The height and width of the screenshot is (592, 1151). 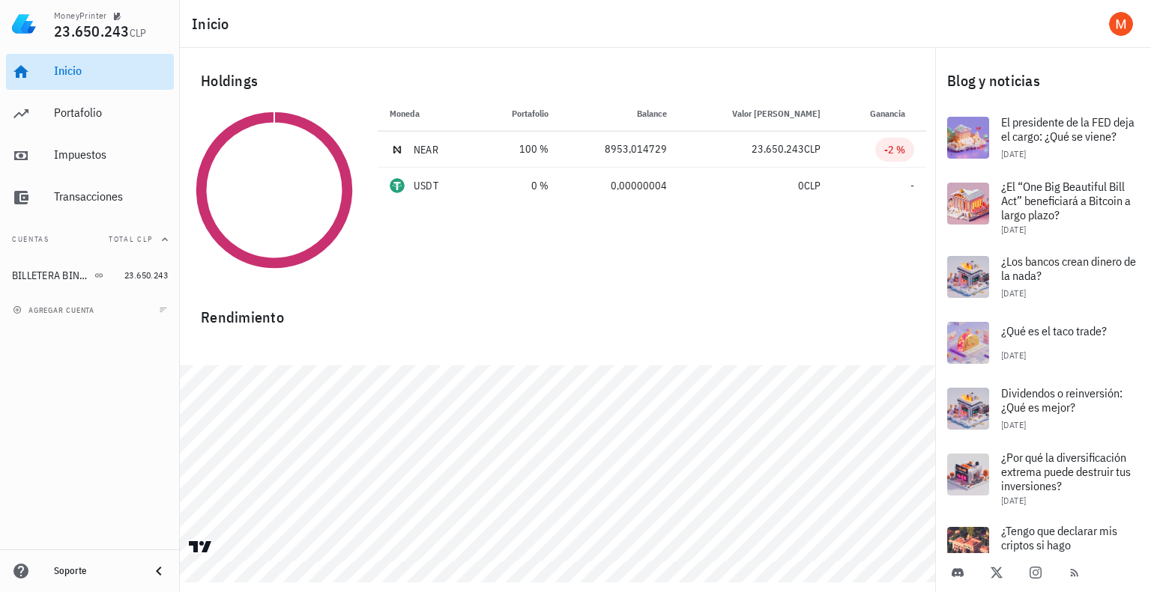 What do you see at coordinates (1065, 201) in the screenshot?
I see `span: ¿El “One Big Beautiful Bill Act” beneficiará a Bitcoin a largo plazo?` at bounding box center [1065, 201].